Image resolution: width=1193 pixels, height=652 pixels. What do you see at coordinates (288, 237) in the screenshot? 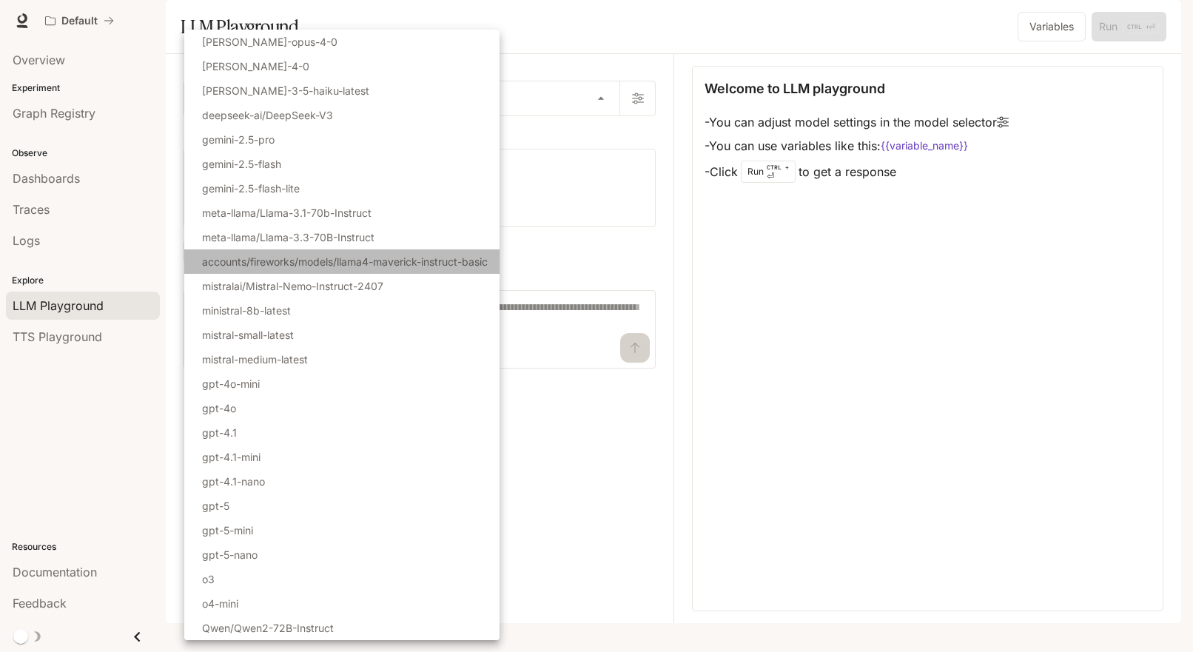
I see `p: meta-llama/Llama-3.3-70B-Instruct` at bounding box center [288, 237].